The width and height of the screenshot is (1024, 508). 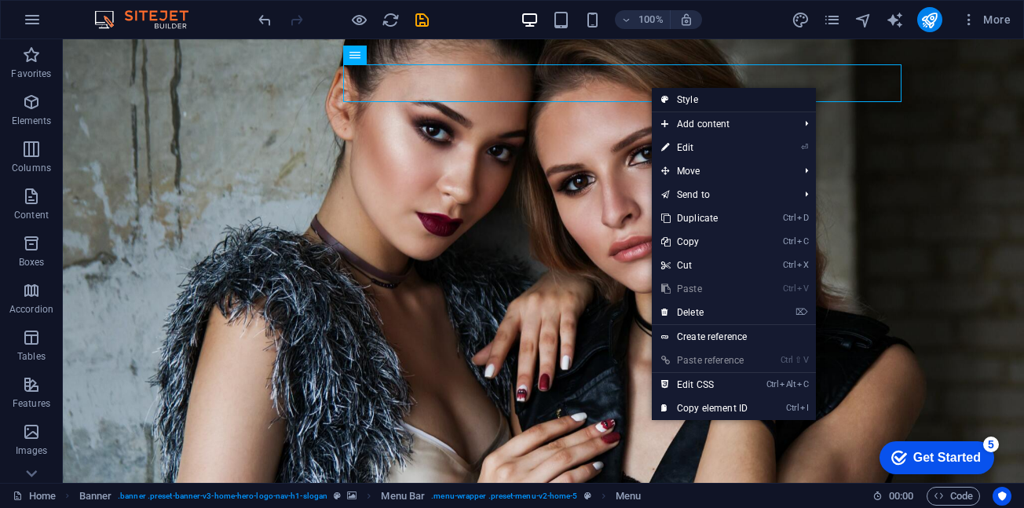 What do you see at coordinates (804, 407) in the screenshot?
I see `i: I` at bounding box center [804, 407].